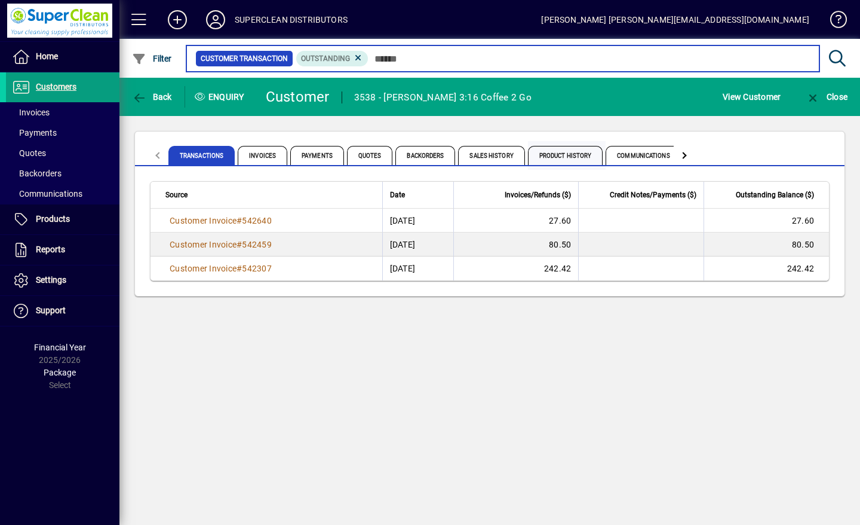 The height and width of the screenshot is (525, 860). I want to click on a: Support, so click(63, 311).